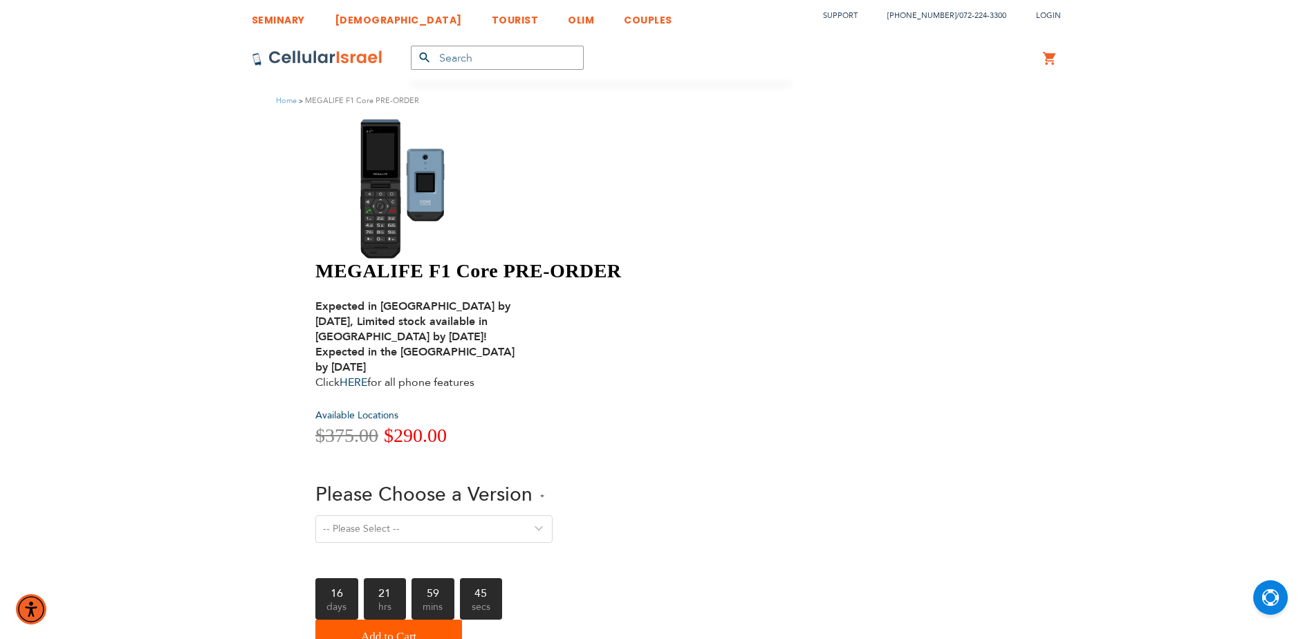 The width and height of the screenshot is (1312, 639). I want to click on img: Cellular Israel Logo, so click(318, 58).